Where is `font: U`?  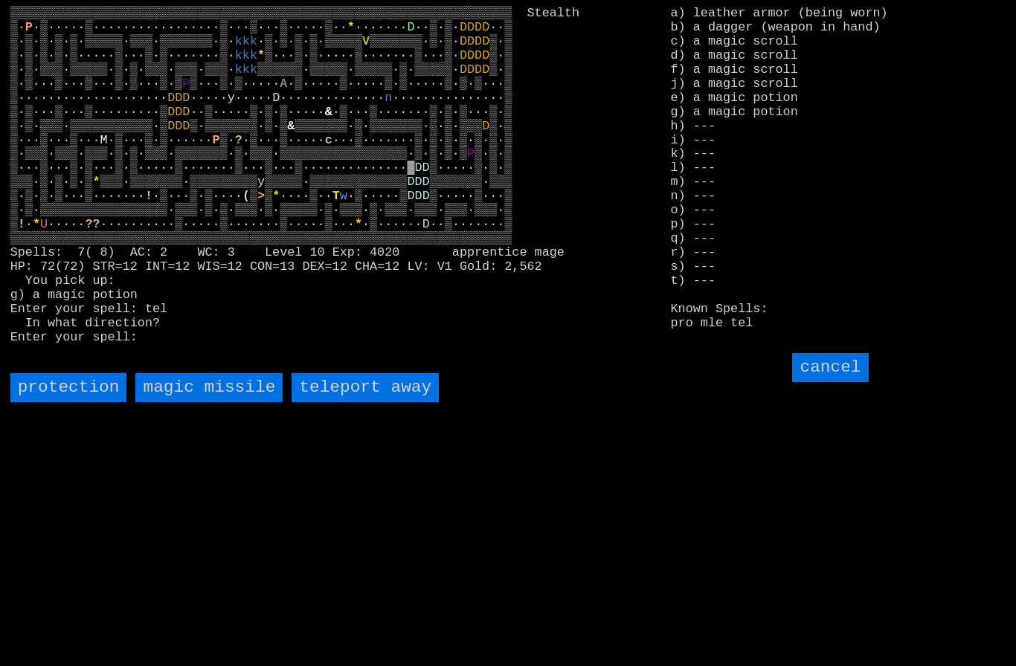 font: U is located at coordinates (44, 224).